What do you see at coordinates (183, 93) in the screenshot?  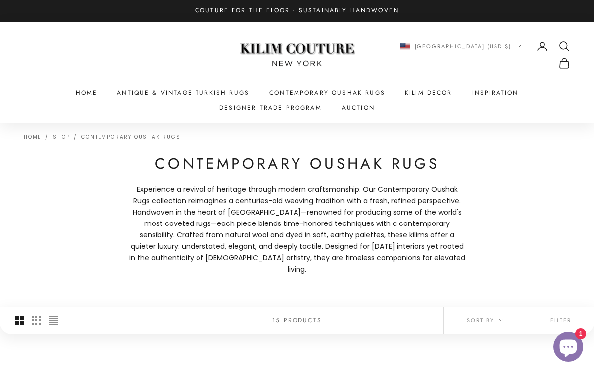 I see `a: Antique & Vintage Turkish Rugs` at bounding box center [183, 93].